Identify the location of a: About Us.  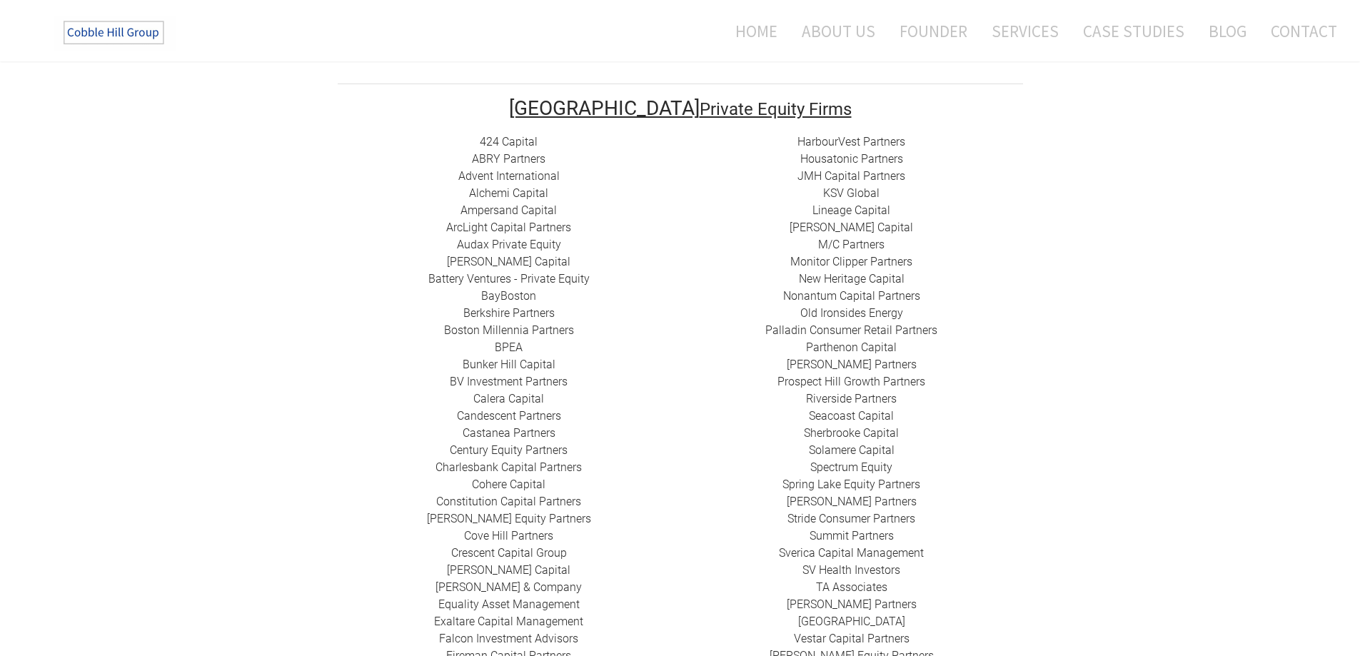
(838, 31).